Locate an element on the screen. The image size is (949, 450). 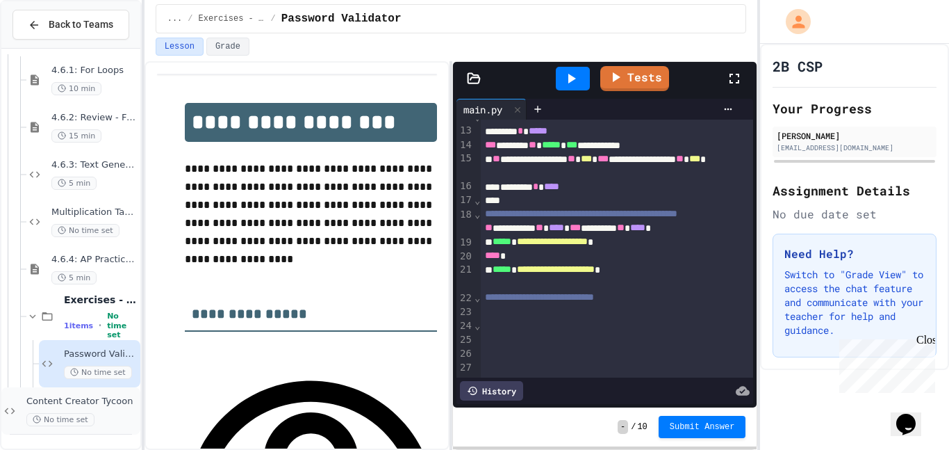
div: 21 is located at coordinates (465, 277).